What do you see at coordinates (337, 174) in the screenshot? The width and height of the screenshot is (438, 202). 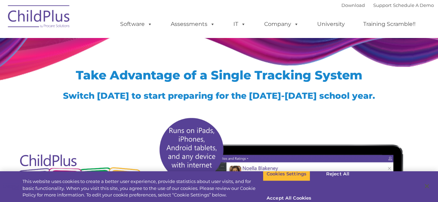 I see `button: Reject All` at bounding box center [337, 174].